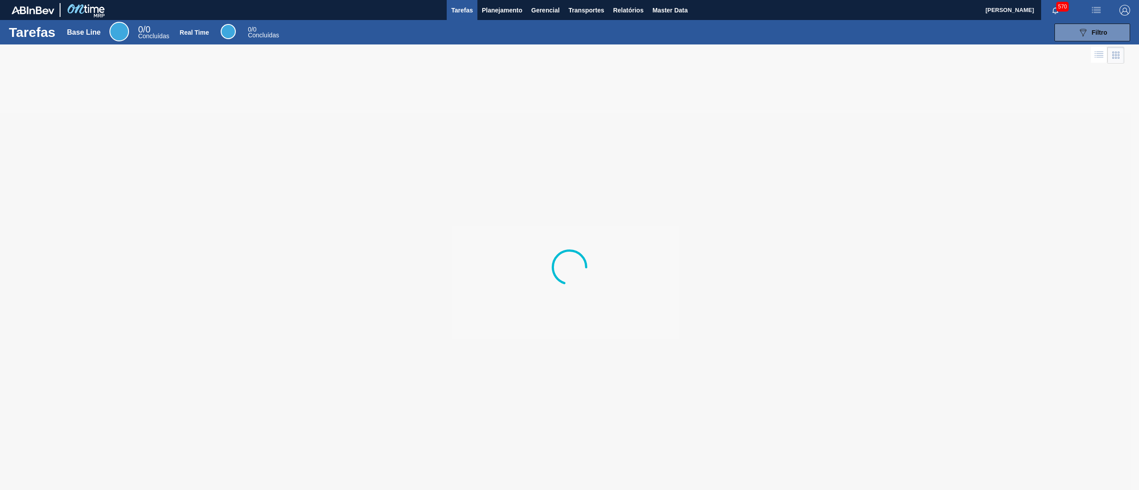 The image size is (1139, 490). I want to click on span: Transportes, so click(586, 10).